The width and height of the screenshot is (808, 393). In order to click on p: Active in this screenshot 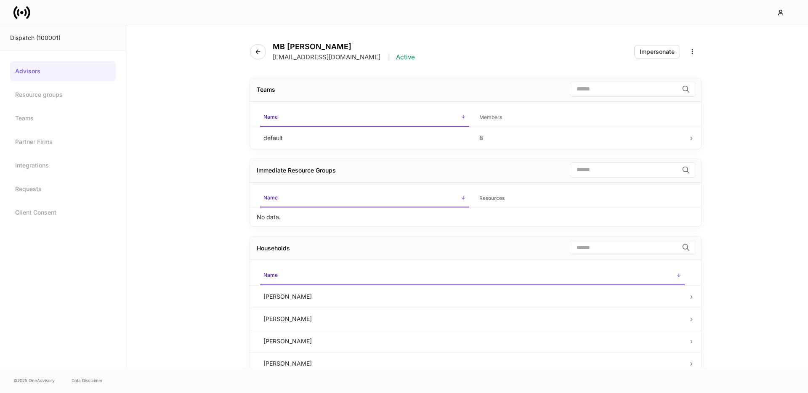, I will do `click(406, 57)`.